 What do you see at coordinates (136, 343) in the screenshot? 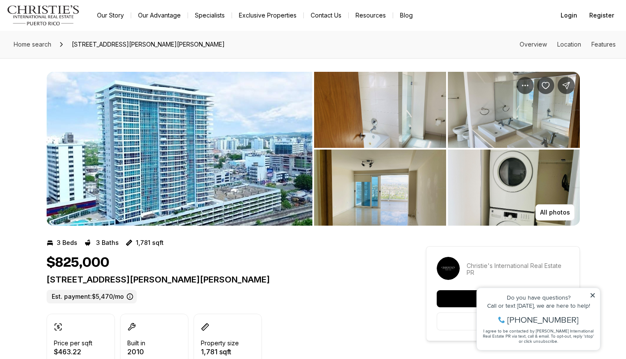
I see `p: Built in` at bounding box center [136, 343].